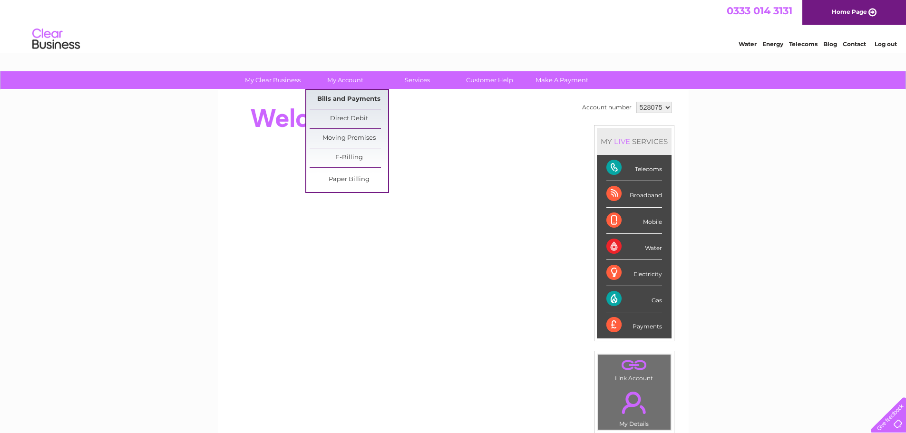  I want to click on a: 0333 014 3131, so click(759, 10).